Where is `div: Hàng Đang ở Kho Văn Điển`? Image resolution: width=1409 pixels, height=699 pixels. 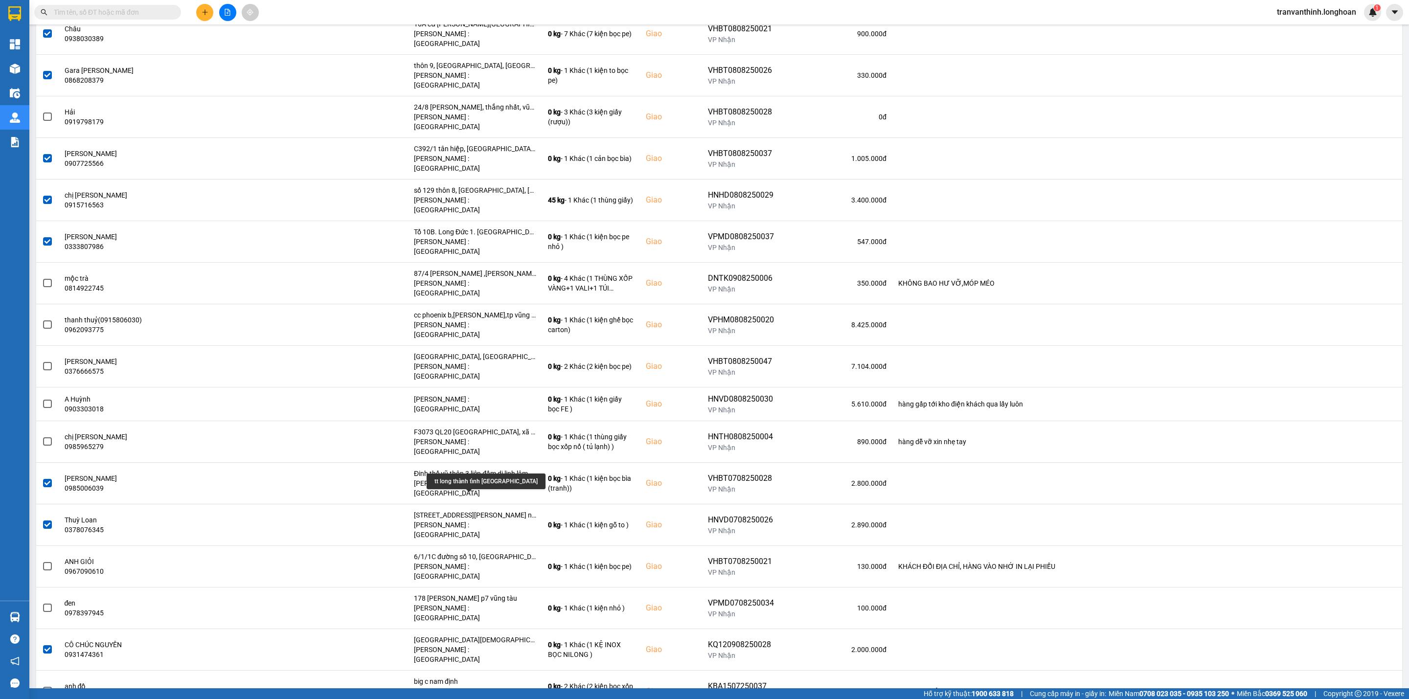 div: Hàng Đang ở Kho Văn Điển is located at coordinates (1148, 691).